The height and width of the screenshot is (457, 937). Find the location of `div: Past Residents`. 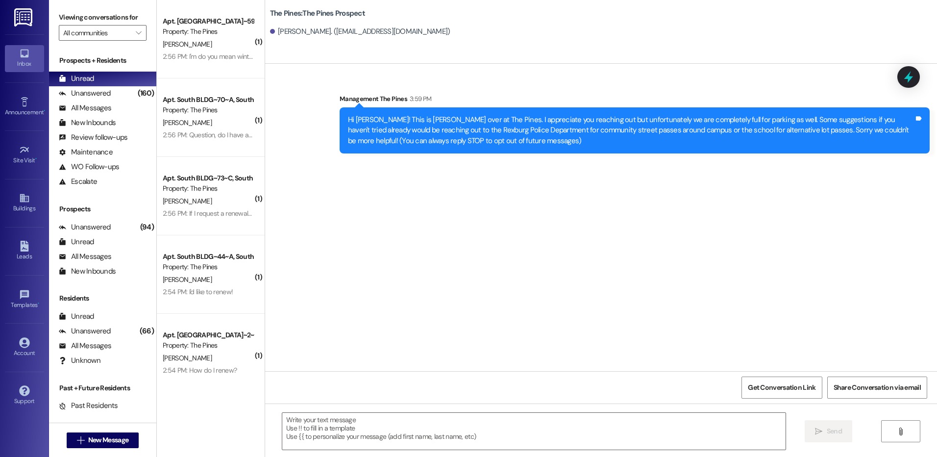

div: Past Residents is located at coordinates (88, 405).